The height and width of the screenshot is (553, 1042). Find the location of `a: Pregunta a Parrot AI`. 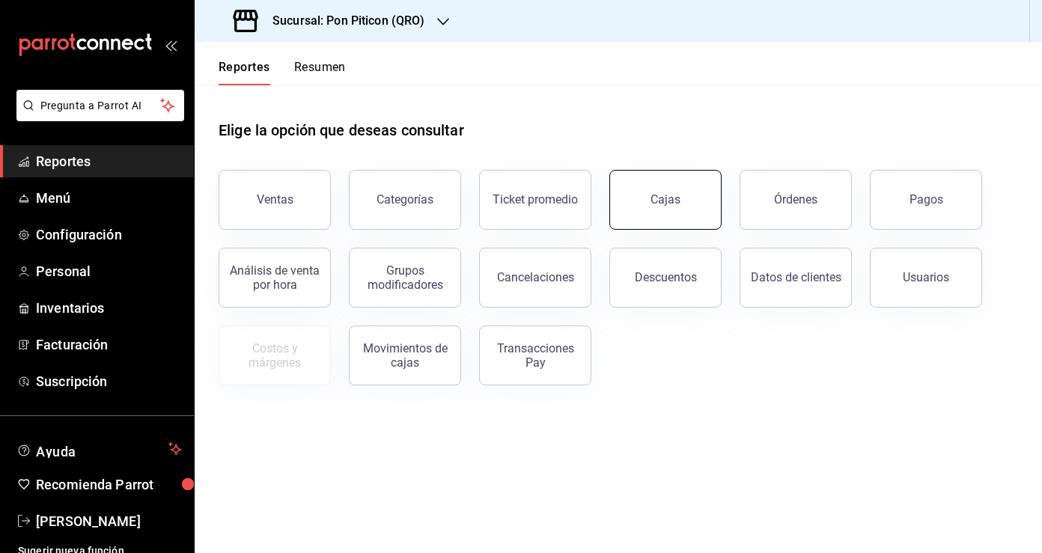

a: Pregunta a Parrot AI is located at coordinates (97, 116).